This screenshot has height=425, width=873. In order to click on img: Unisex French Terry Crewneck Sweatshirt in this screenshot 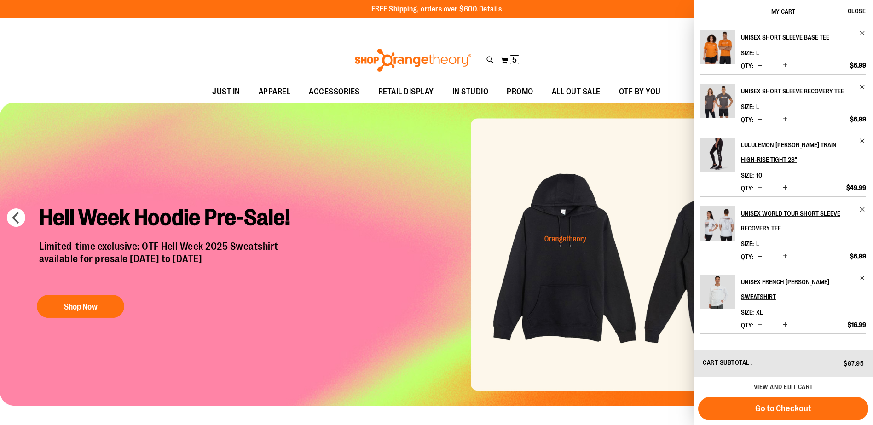, I will do `click(718, 292)`.